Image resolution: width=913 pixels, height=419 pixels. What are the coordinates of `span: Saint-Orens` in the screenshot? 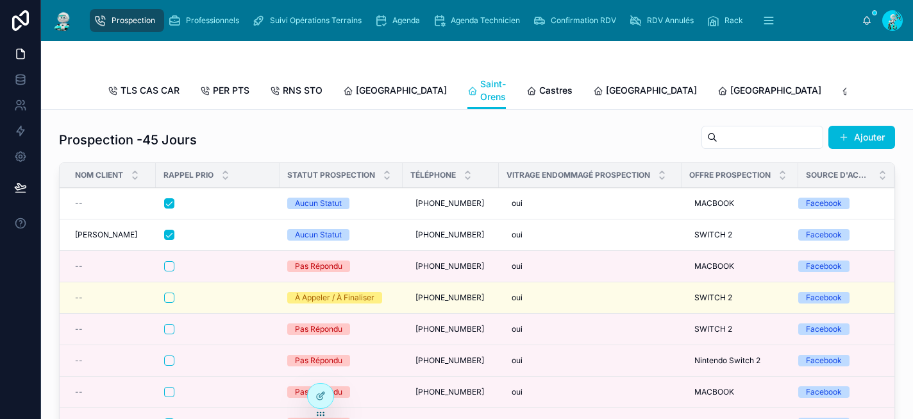 It's located at (493, 90).